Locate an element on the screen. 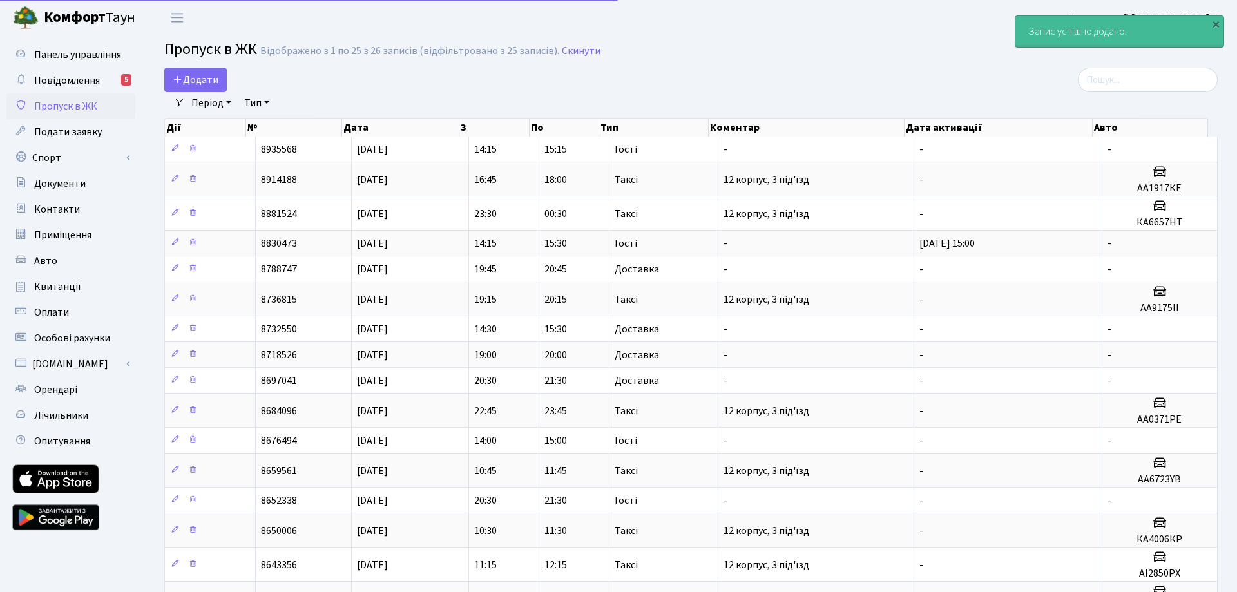 The width and height of the screenshot is (1237, 592). a: Повідомлення5 is located at coordinates (71, 81).